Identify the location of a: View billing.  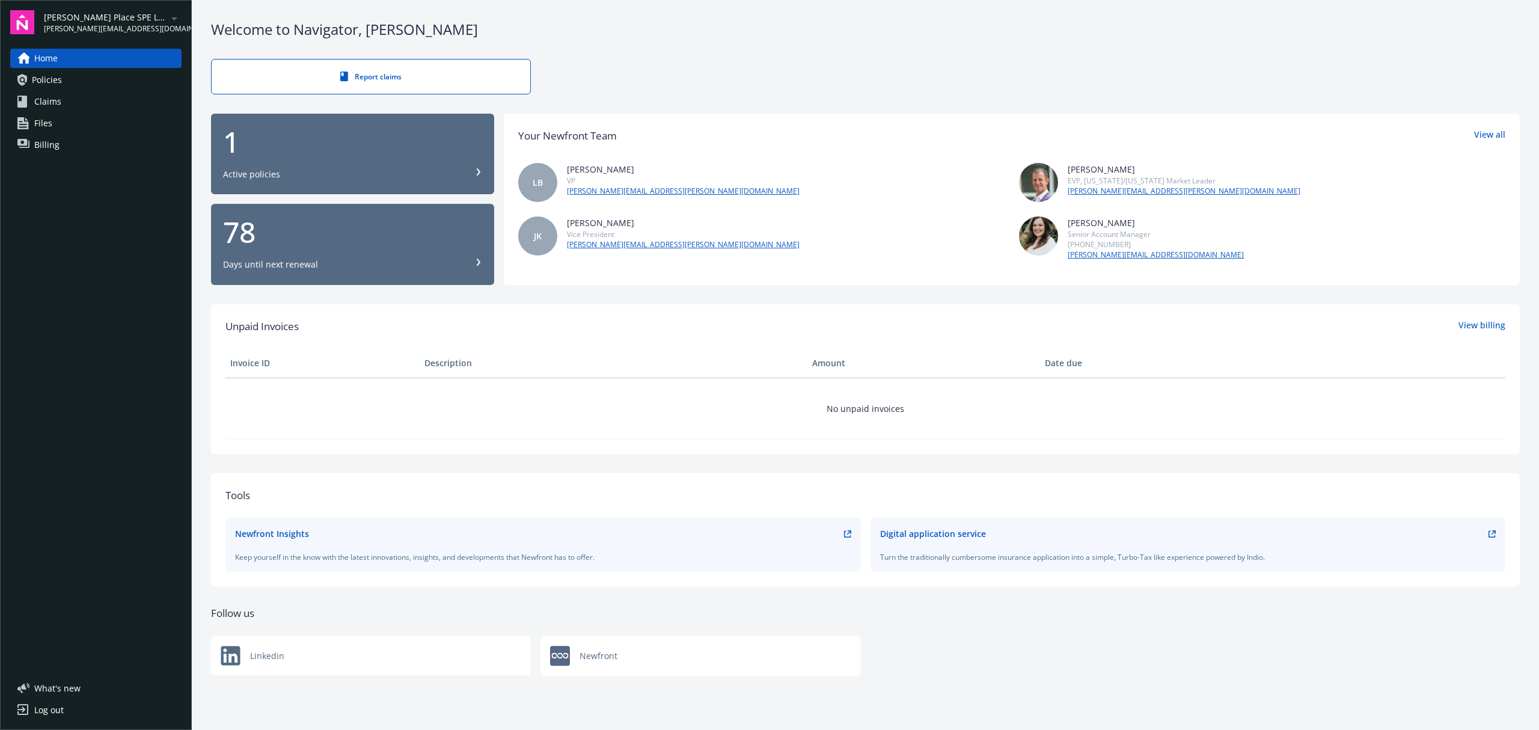
(1482, 326).